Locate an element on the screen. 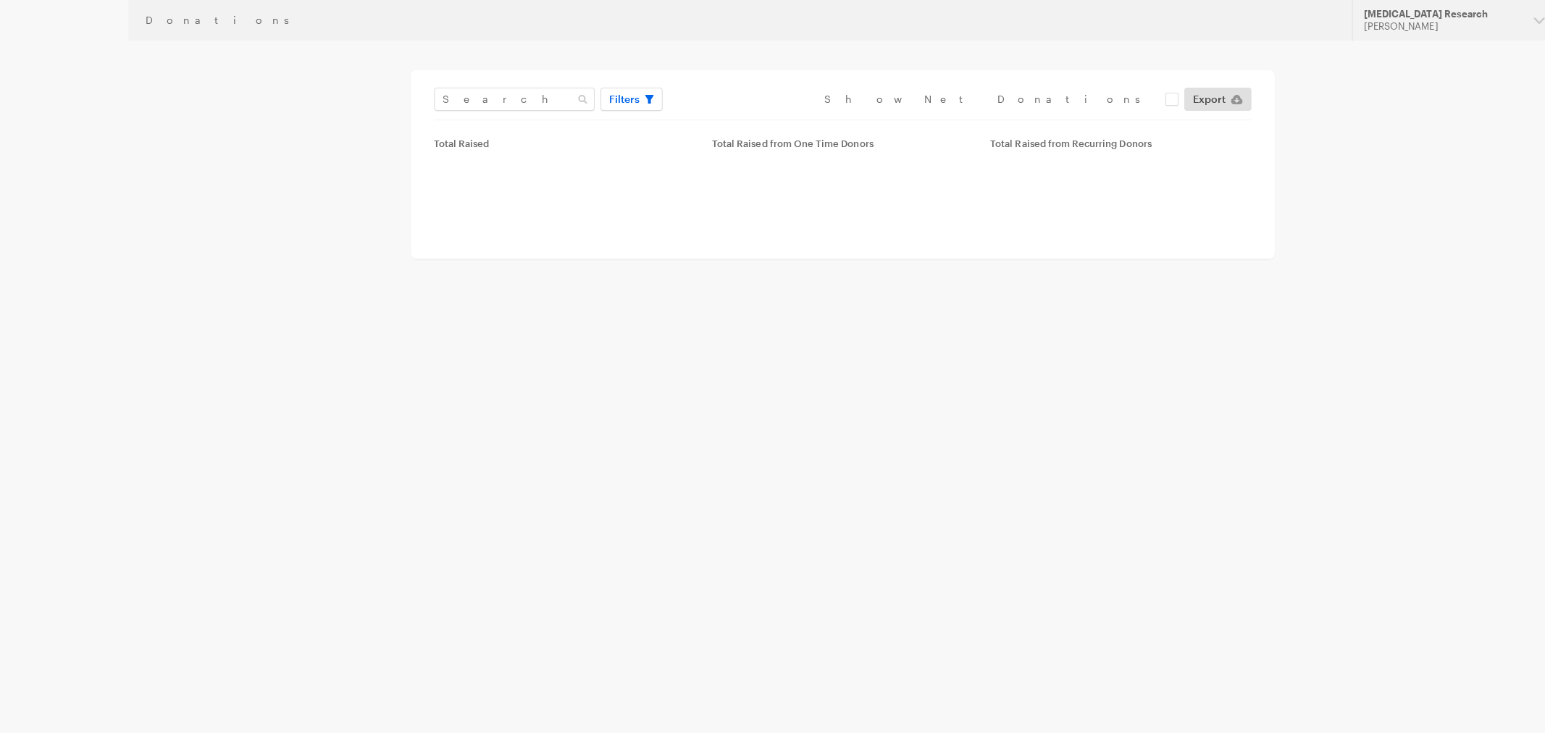 The image size is (1545, 733). input: Search Name & Email is located at coordinates (511, 98).